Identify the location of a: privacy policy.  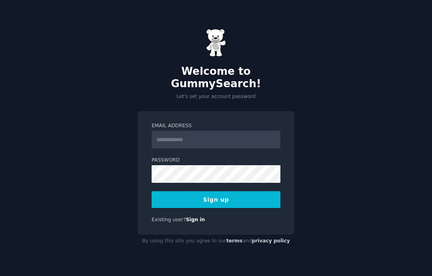
(271, 241).